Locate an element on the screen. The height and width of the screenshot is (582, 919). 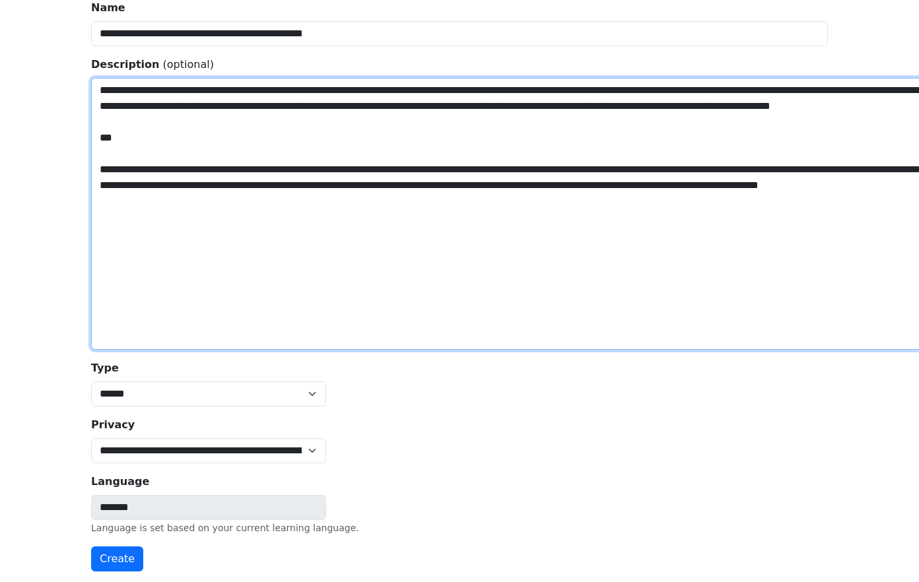
label: (optional) is located at coordinates (153, 65).